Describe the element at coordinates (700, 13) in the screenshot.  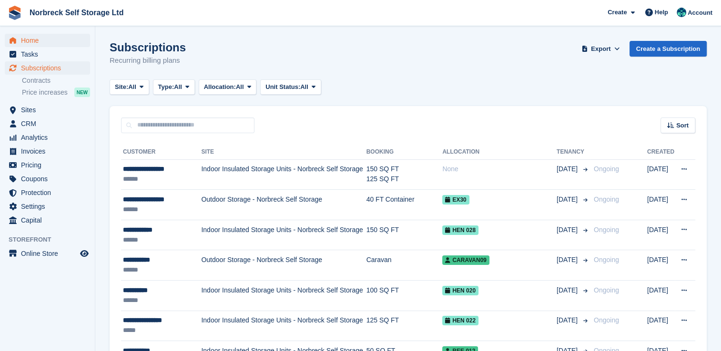
I see `span: Account` at that location.